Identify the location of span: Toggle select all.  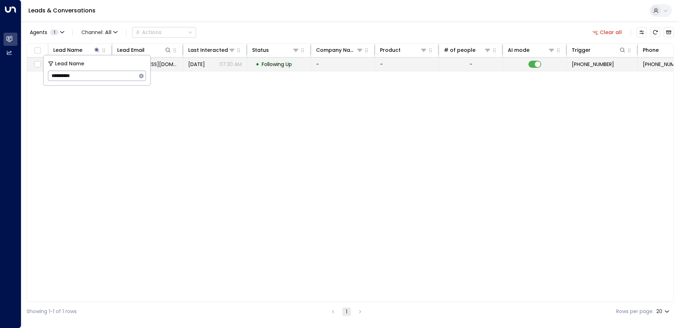
(37, 50).